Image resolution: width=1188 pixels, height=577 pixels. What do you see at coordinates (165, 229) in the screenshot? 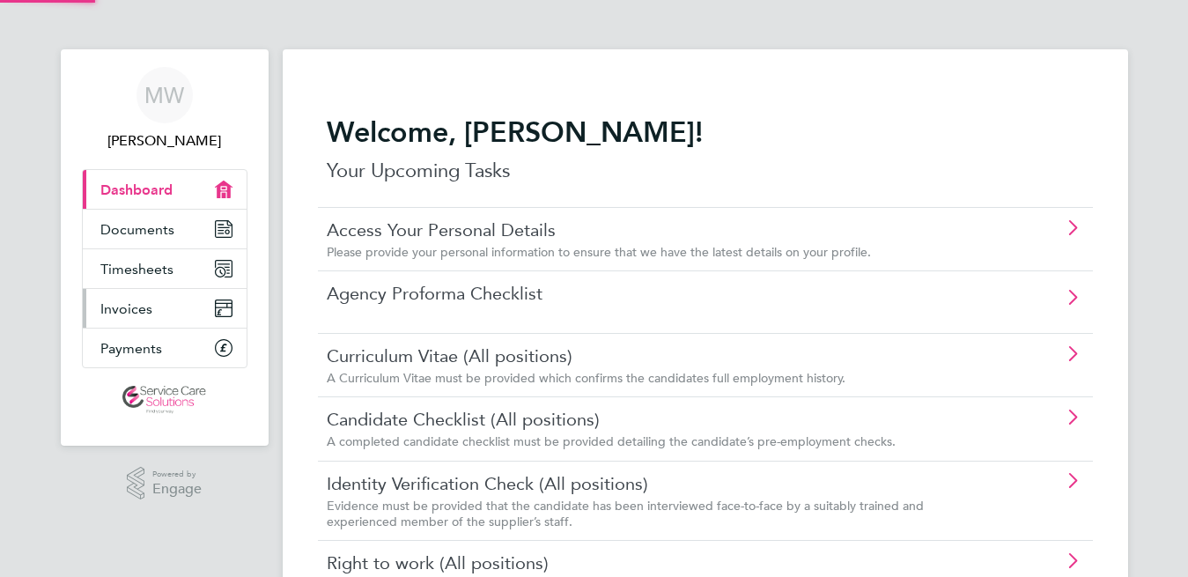
I see `a: Documents` at bounding box center [165, 229].